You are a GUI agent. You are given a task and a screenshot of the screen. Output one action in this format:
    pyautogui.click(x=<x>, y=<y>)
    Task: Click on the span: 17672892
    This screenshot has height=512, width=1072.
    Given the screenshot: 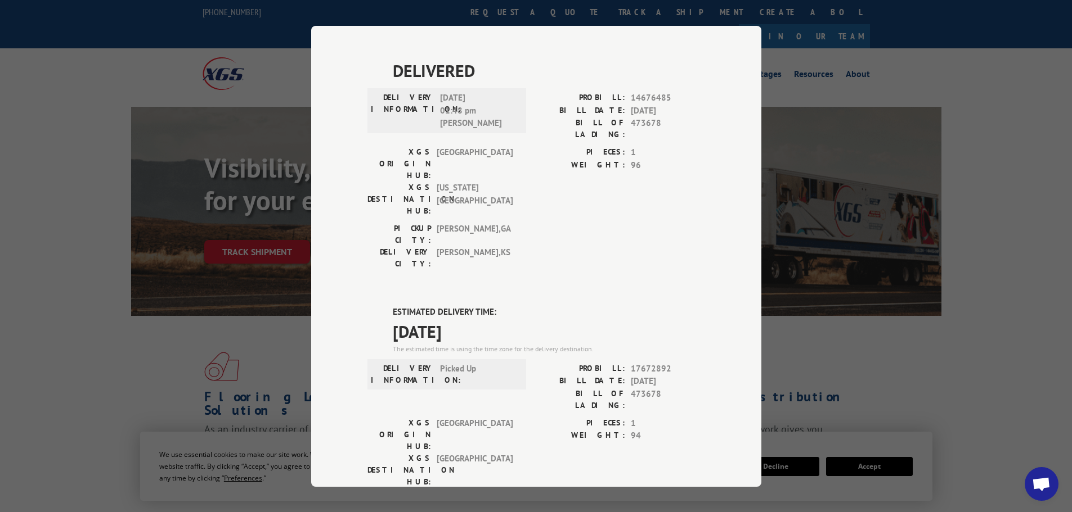 What is the action you would take?
    pyautogui.click(x=668, y=368)
    